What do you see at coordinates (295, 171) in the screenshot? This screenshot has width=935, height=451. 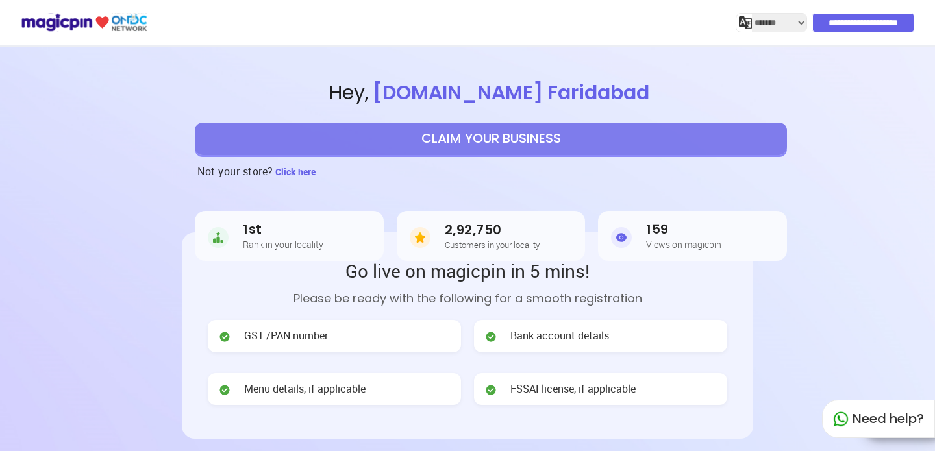 I see `span: Click here` at bounding box center [295, 171].